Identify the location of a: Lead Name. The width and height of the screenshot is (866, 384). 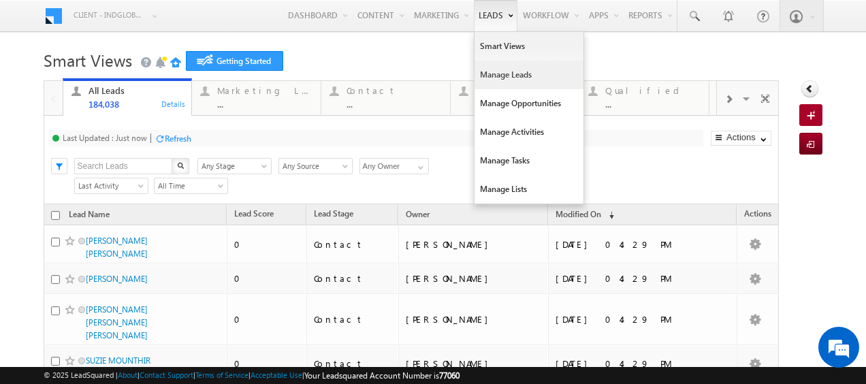
(89, 216).